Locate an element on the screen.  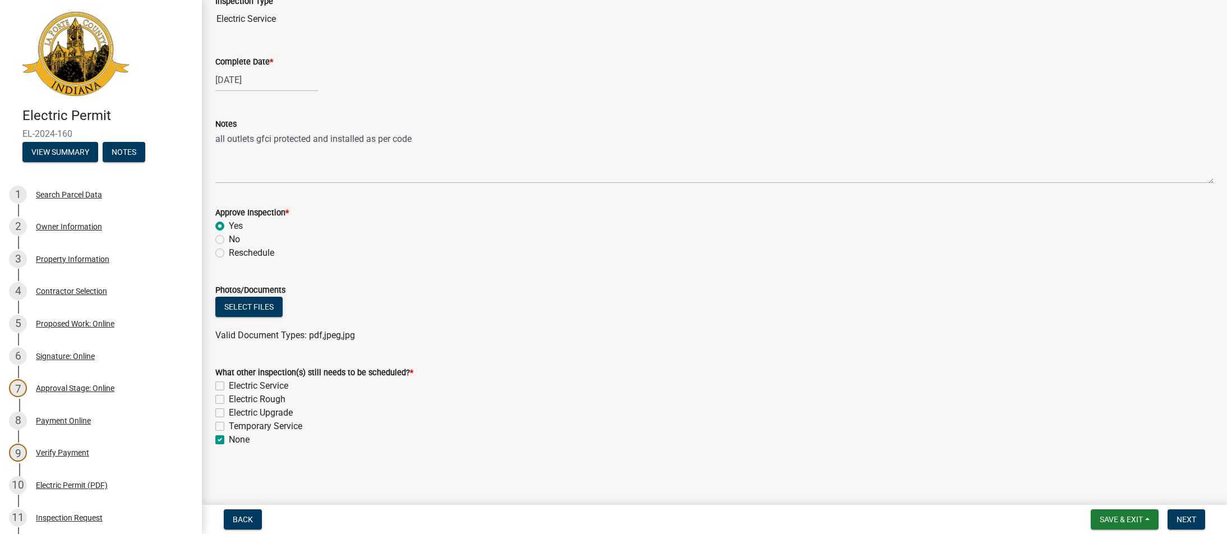
wm-modal-confirm: Notes is located at coordinates (124, 152).